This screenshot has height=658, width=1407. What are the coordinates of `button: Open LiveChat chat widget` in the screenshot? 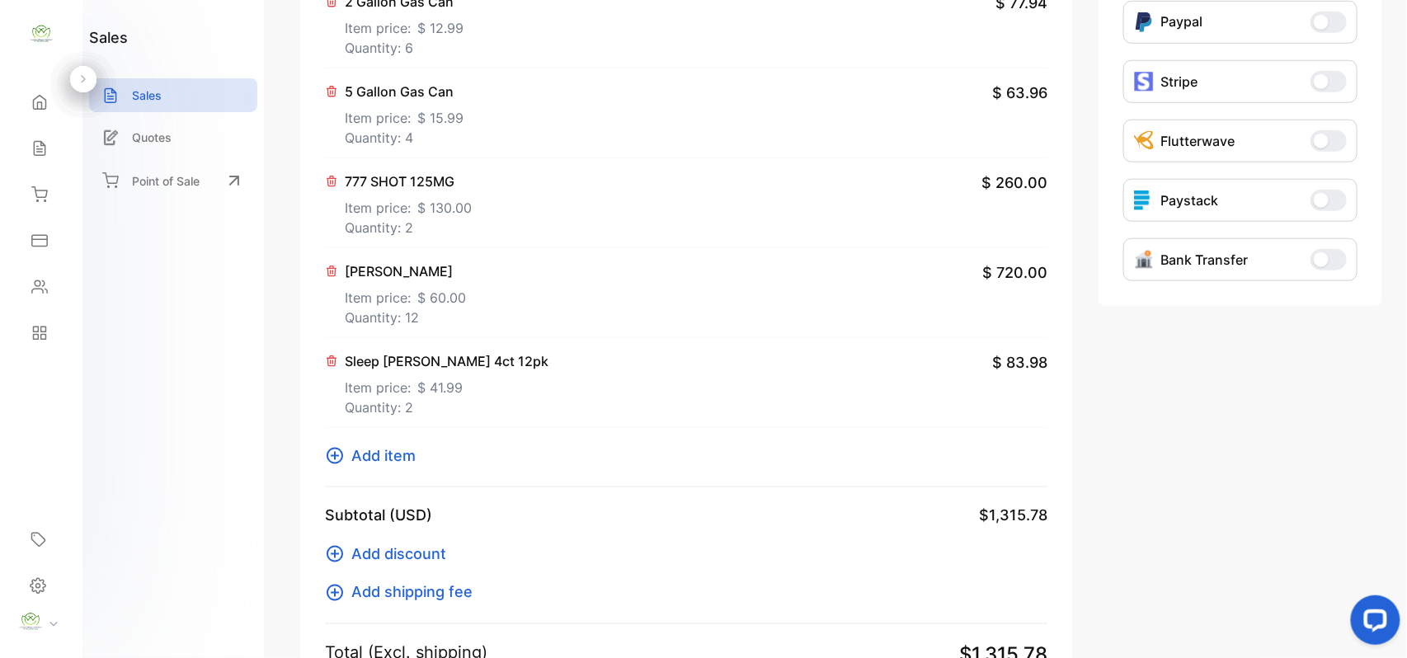 It's located at (38, 31).